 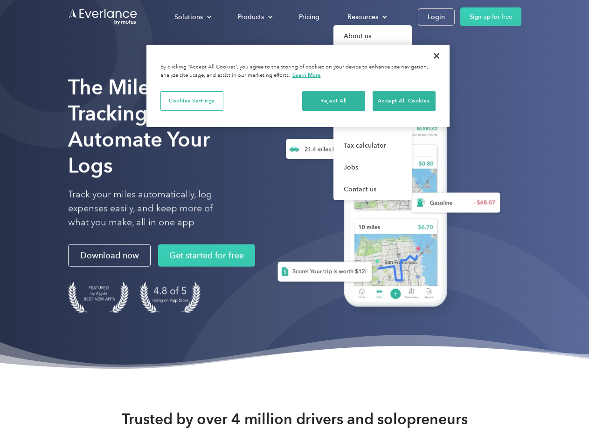 What do you see at coordinates (98, 297) in the screenshot?
I see `img: Badge for Featured by Apple Best New Apps` at bounding box center [98, 297].